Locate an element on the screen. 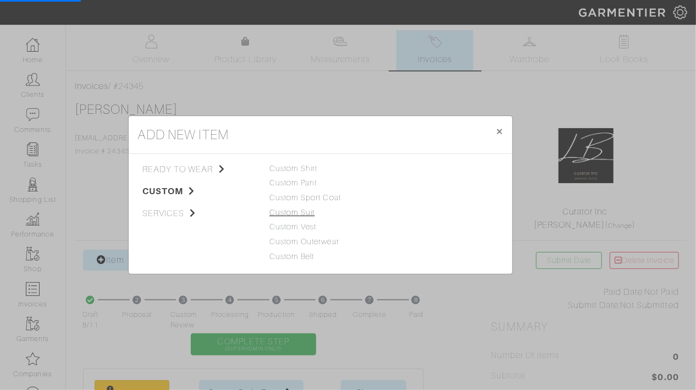 This screenshot has width=696, height=390. a: Custom Outerwear is located at coordinates (304, 241).